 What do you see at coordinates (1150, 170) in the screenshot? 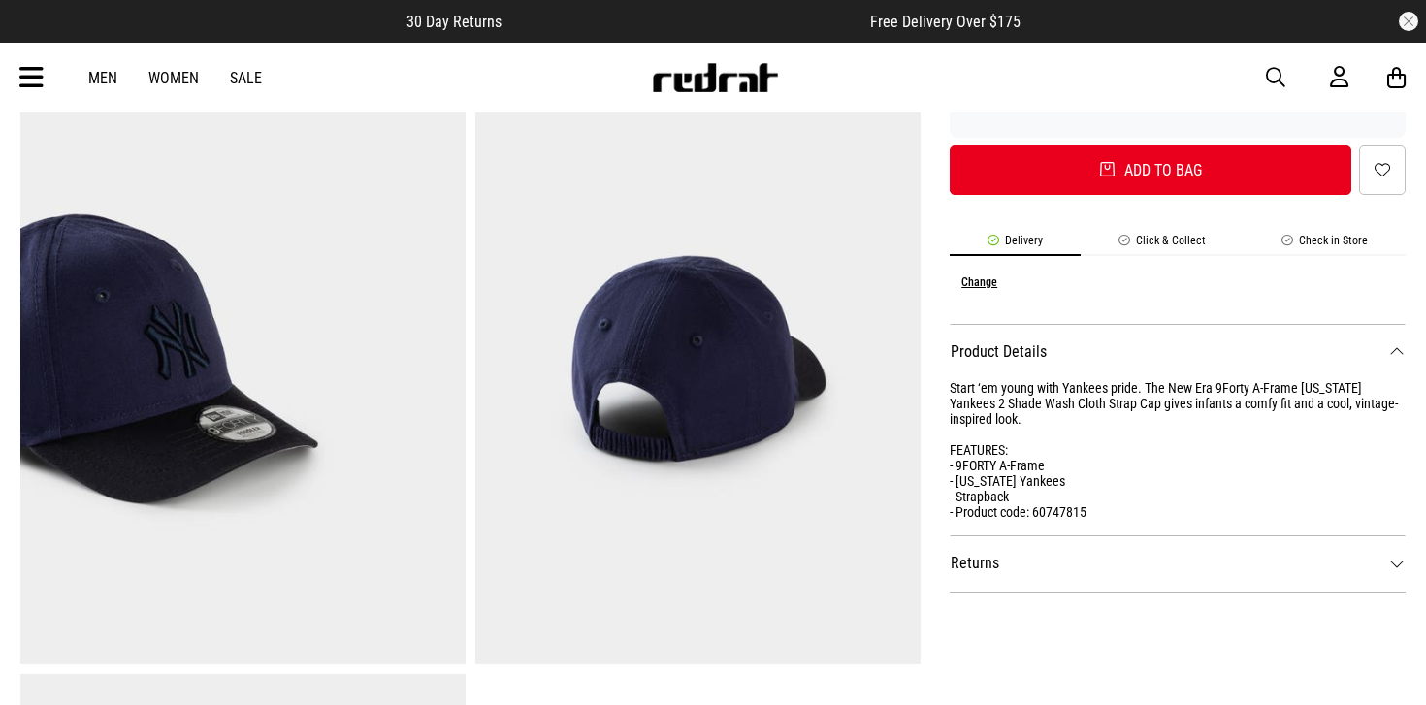
I see `button: Add to bag` at bounding box center [1150, 170].